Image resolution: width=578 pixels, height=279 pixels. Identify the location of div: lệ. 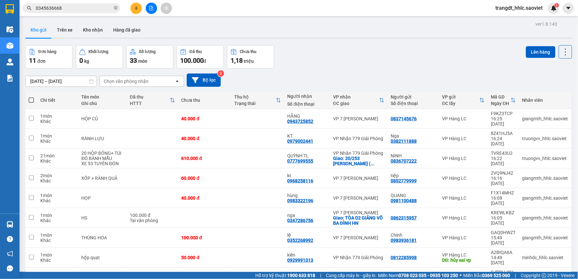
(307, 235).